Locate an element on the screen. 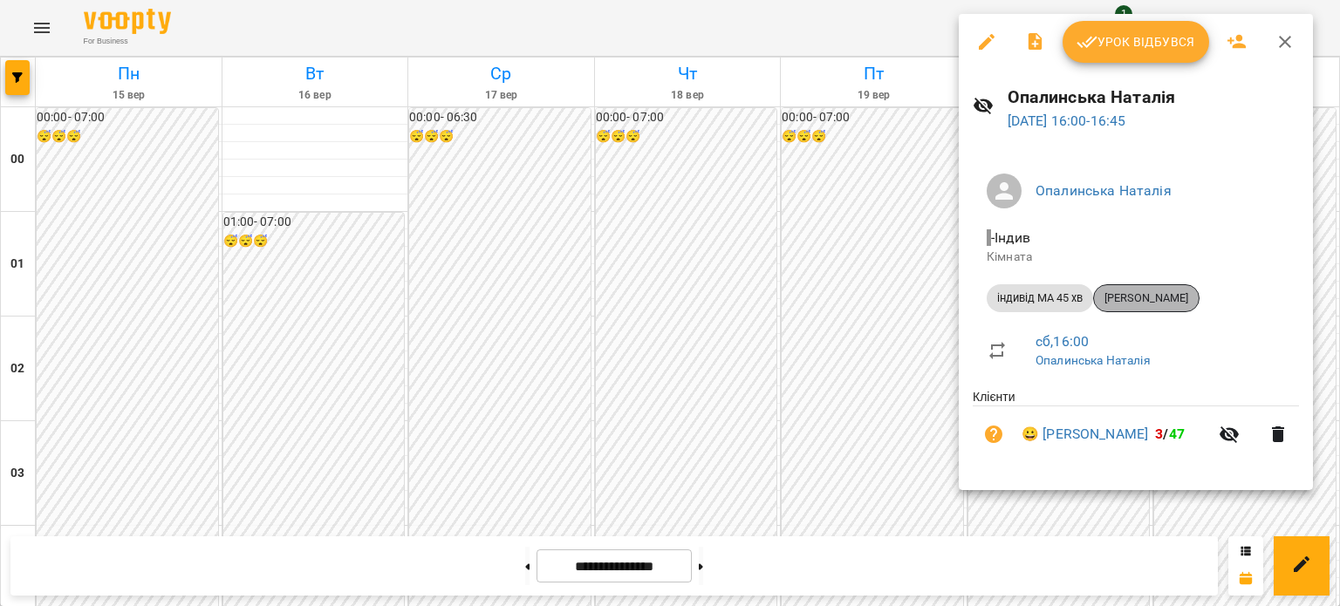  span: індивід МА 45 хв is located at coordinates (1040, 298).